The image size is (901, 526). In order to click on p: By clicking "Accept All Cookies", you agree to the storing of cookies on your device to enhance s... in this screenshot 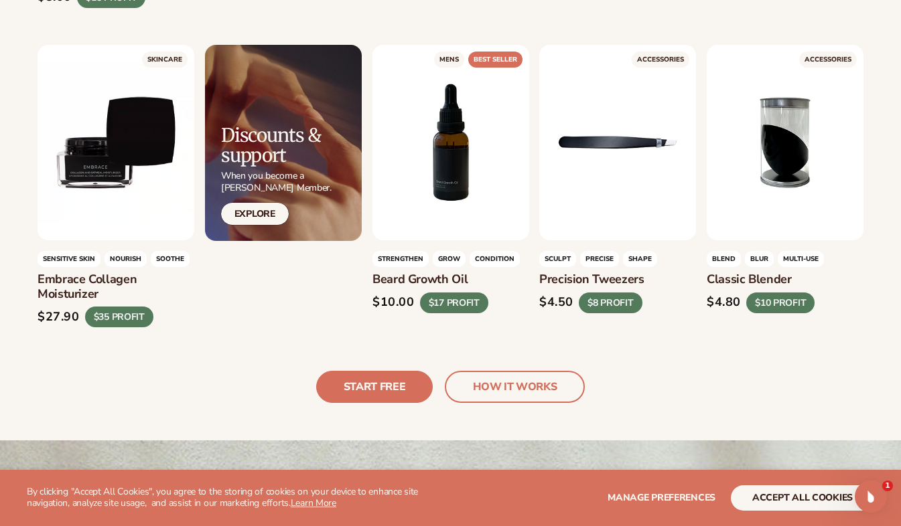, I will do `click(235, 498)`.